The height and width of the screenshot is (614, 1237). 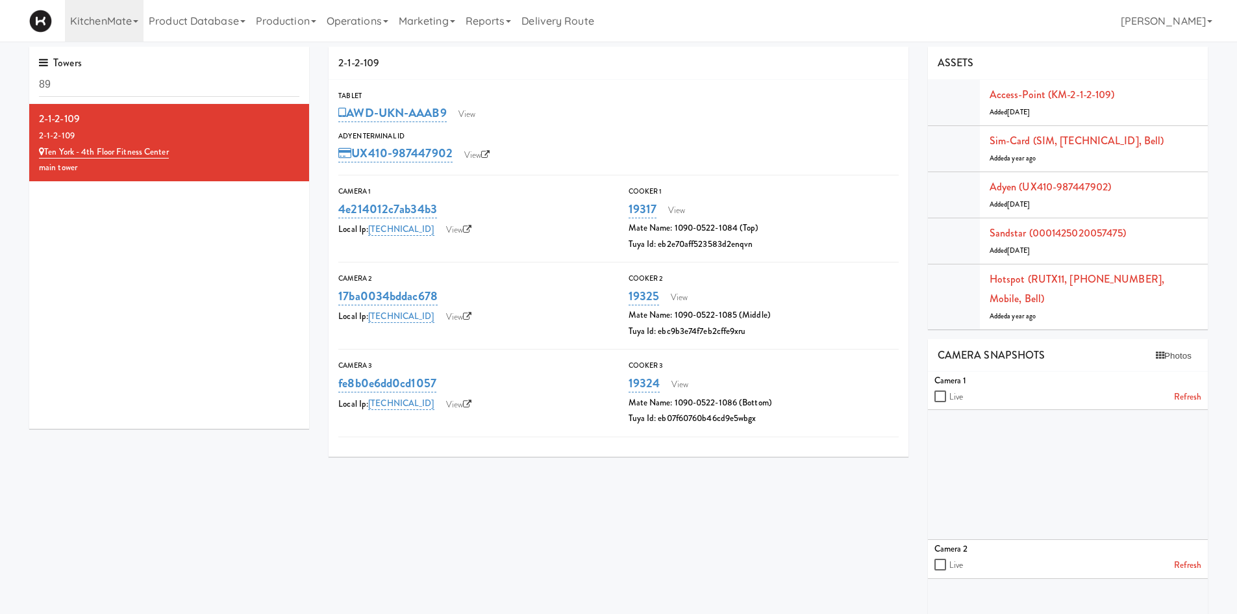 What do you see at coordinates (169, 168) in the screenshot?
I see `div: main tower` at bounding box center [169, 168].